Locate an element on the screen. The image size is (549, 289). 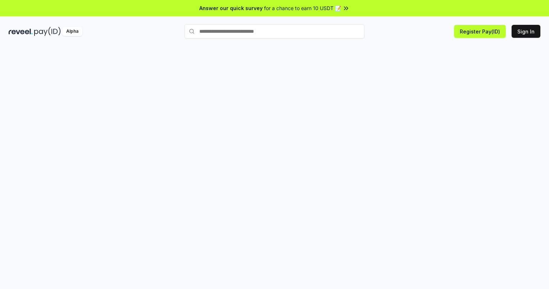
span: for a chance to earn 10 USDT 📝 is located at coordinates (303, 8).